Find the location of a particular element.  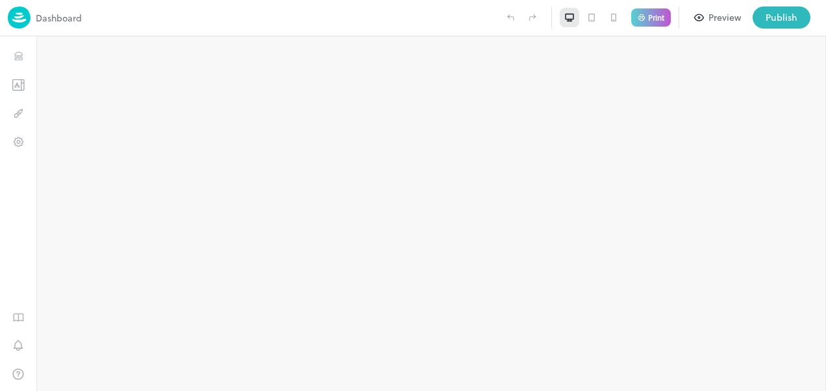

label: Undo (Ctrl + Z) is located at coordinates (510, 18).